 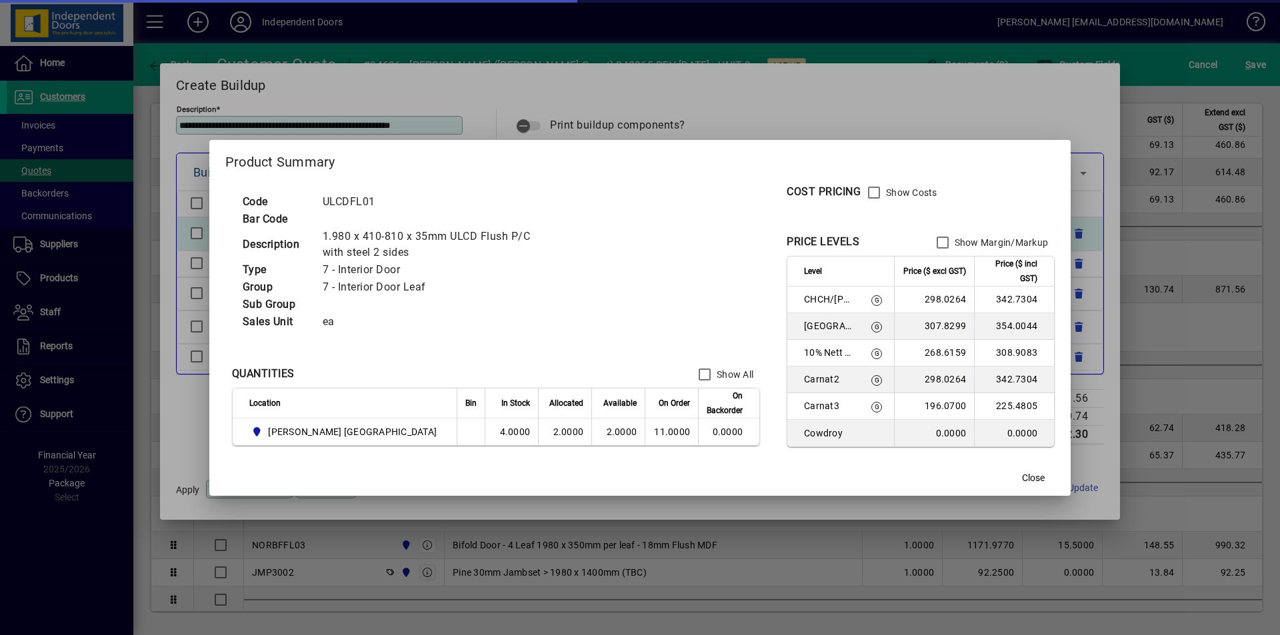 What do you see at coordinates (437, 245) in the screenshot?
I see `td: 1.980 x 410-810 x 35mm ULCD Flush P/C with steel 2 sides` at bounding box center [437, 245].